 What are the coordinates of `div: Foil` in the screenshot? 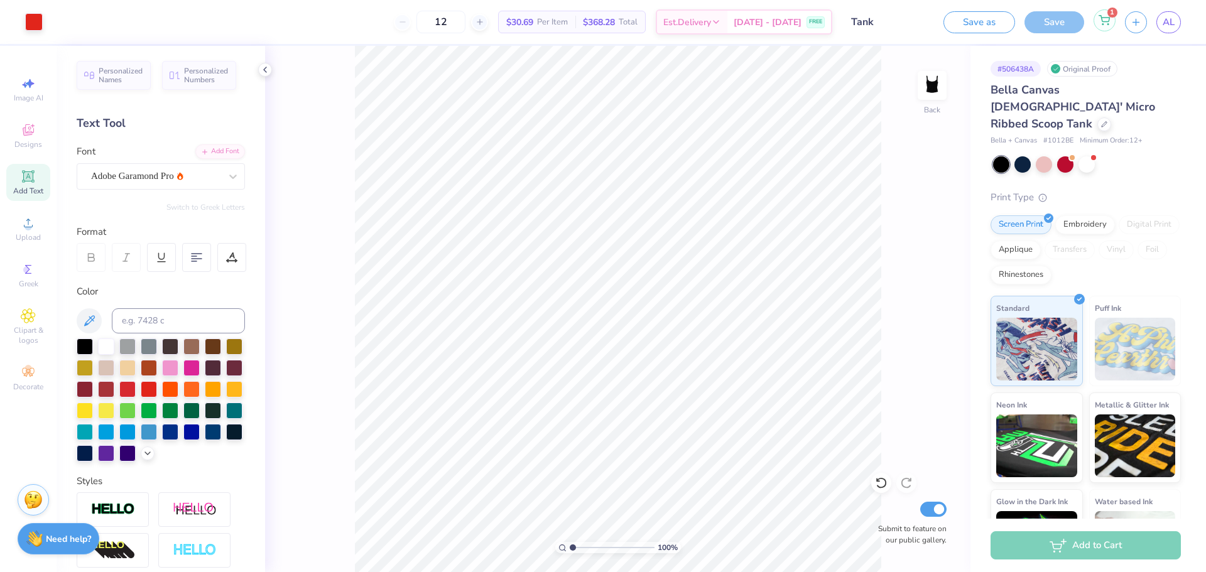 It's located at (1152, 250).